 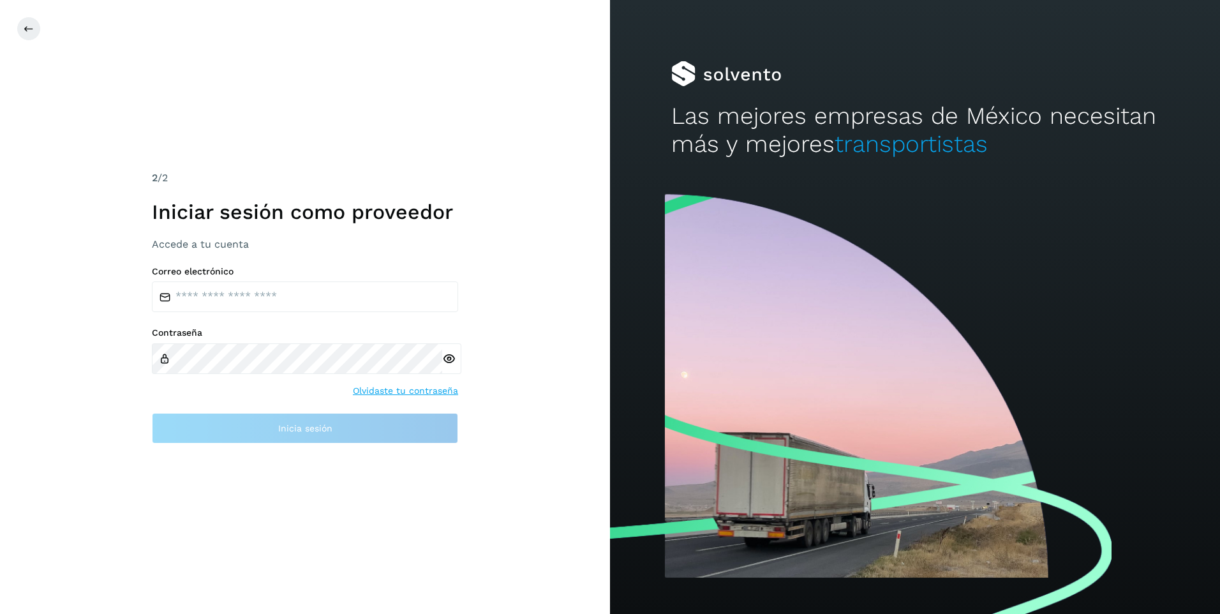 I want to click on span: transportistas, so click(x=911, y=144).